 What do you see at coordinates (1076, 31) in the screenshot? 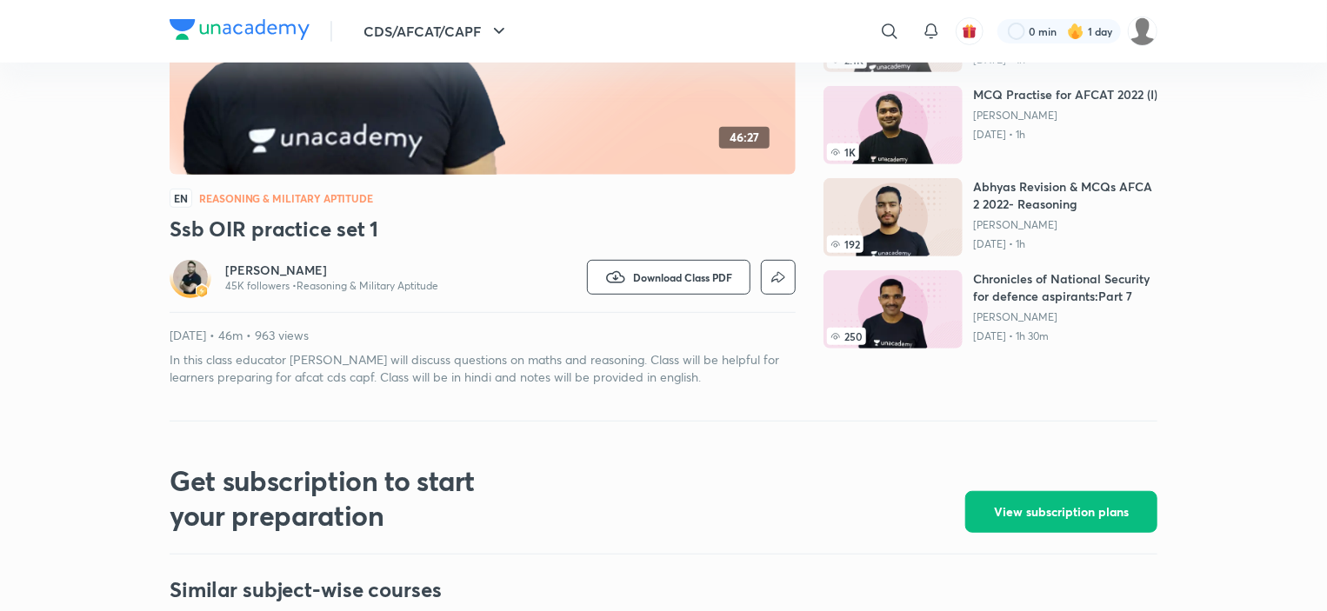
I see `img: streak` at bounding box center [1076, 31].